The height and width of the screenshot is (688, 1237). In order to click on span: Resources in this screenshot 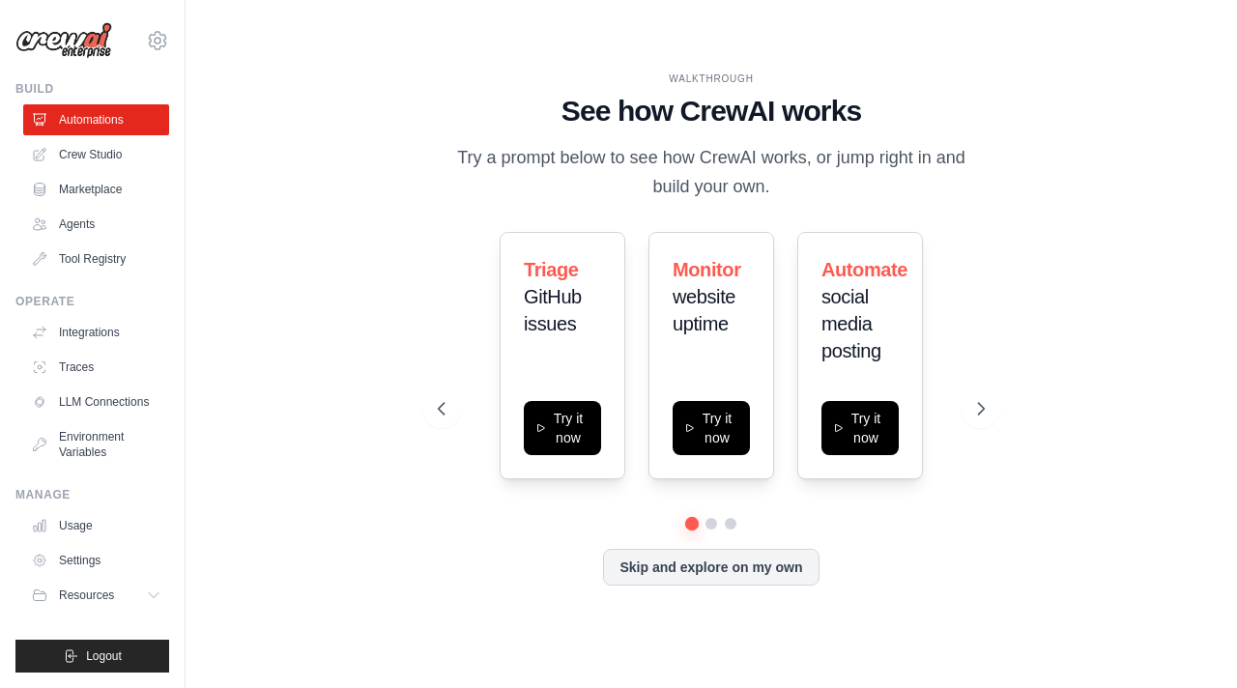, I will do `click(86, 595)`.